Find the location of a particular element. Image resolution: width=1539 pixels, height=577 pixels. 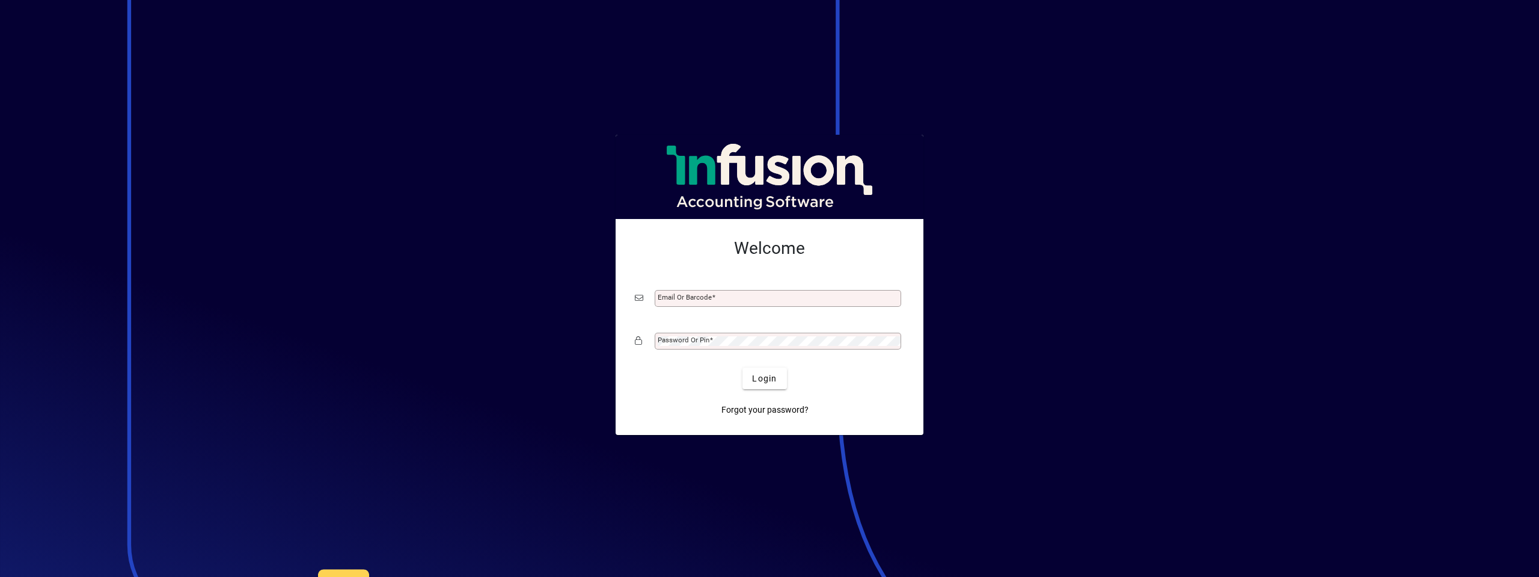

mat-label: Password or Pin is located at coordinates (684, 340).